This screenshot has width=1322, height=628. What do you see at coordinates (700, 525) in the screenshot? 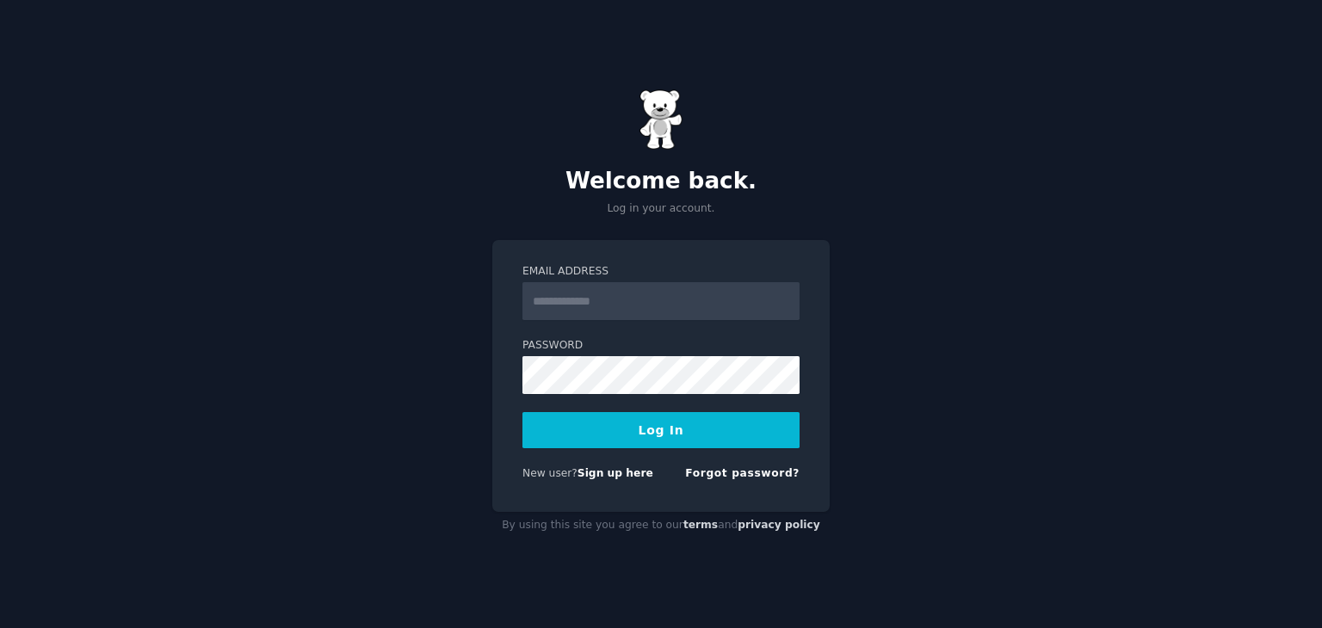
I see `a: terms` at bounding box center [700, 525].